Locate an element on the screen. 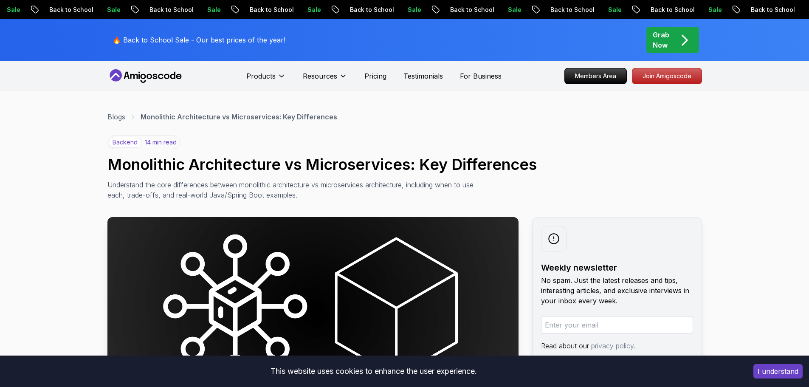 The width and height of the screenshot is (809, 387). p: Grab Now is located at coordinates (660, 40).